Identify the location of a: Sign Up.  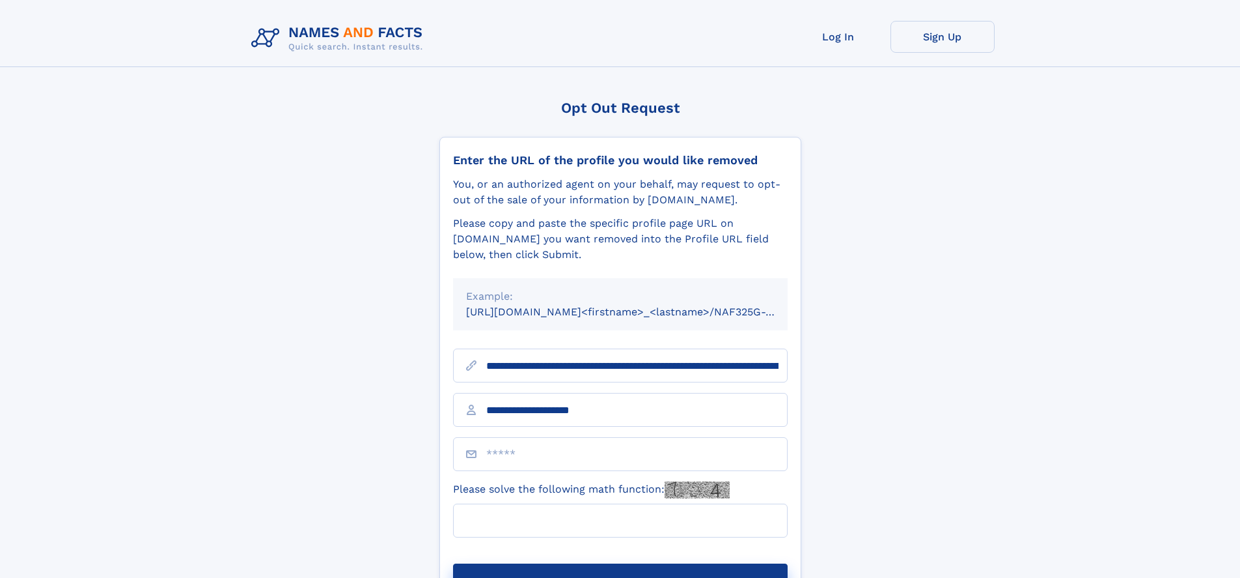
(943, 36).